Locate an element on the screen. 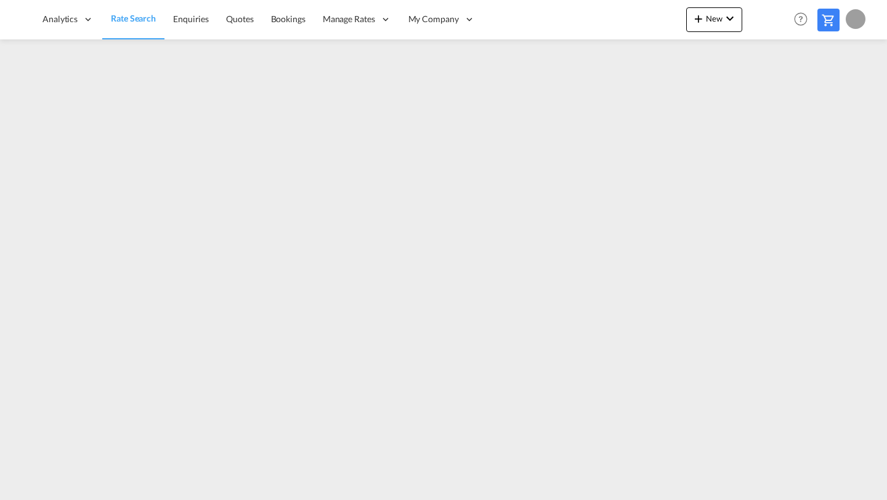 The width and height of the screenshot is (887, 500). md-icon: icon-plus 400-fg is located at coordinates (699, 18).